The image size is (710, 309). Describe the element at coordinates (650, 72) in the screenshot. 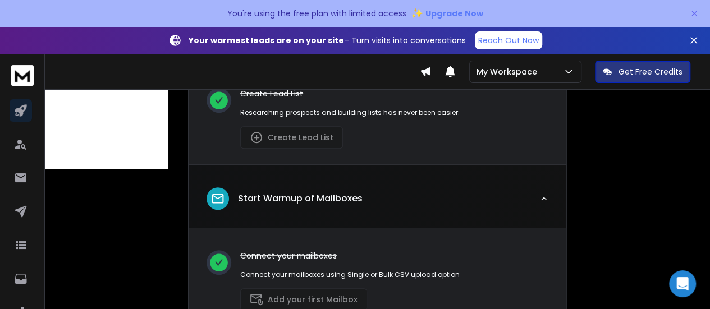

I see `p: Get Free Credits` at that location.